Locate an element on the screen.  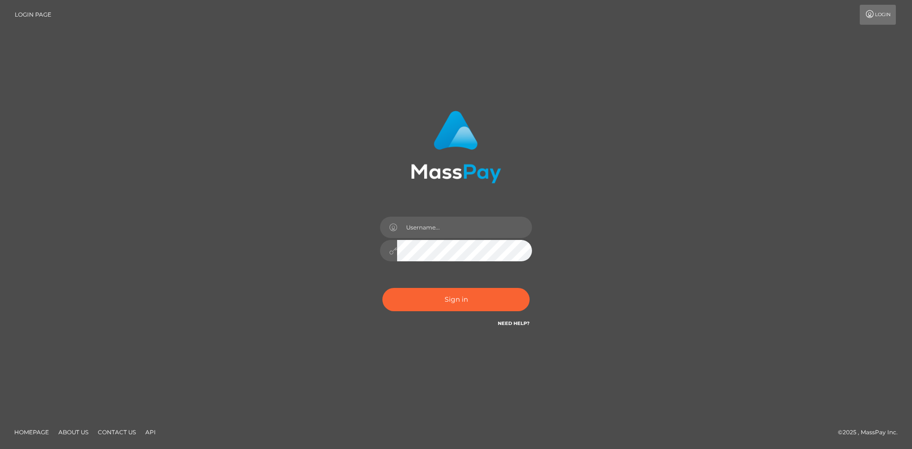
a: About Us is located at coordinates (73, 432).